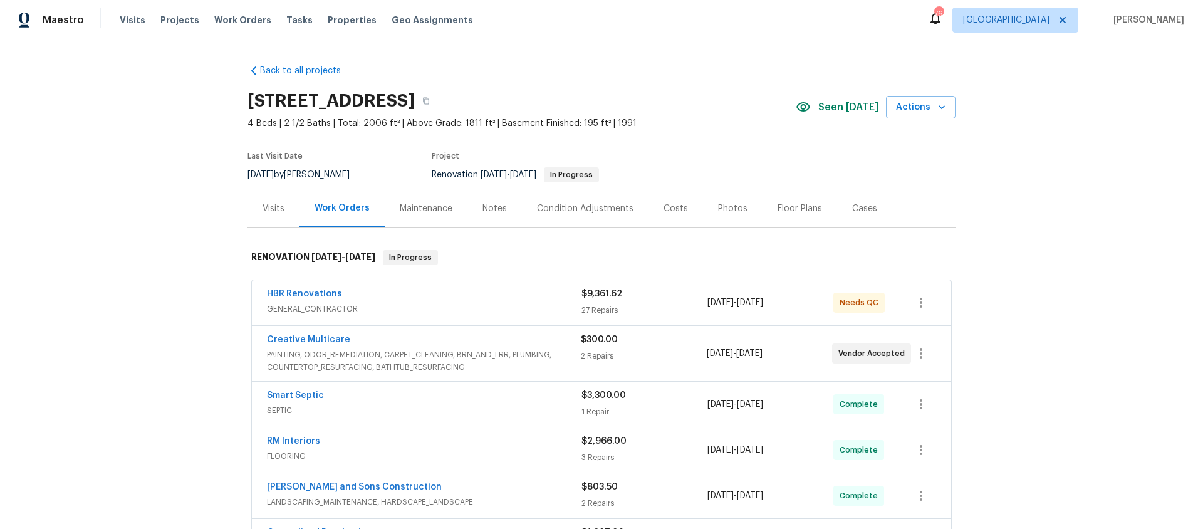 This screenshot has height=529, width=1203. What do you see at coordinates (275, 156) in the screenshot?
I see `span: Last Visit Date` at bounding box center [275, 156].